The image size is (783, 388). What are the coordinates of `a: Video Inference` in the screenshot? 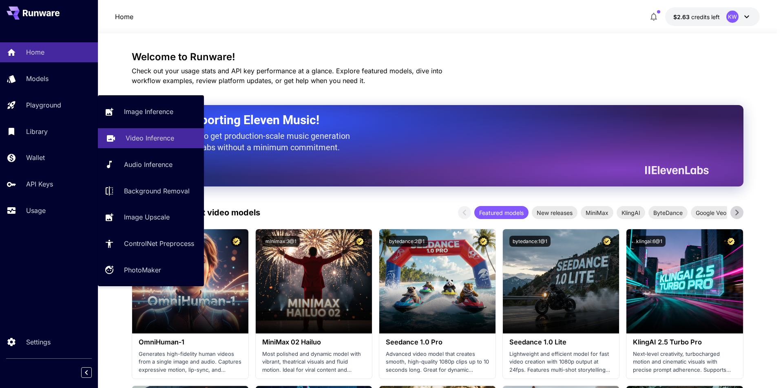 It's located at (151, 138).